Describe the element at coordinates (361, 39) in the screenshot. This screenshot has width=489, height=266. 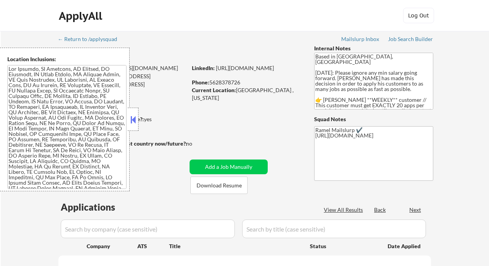
I see `div: Mailslurp Inbox` at that location.